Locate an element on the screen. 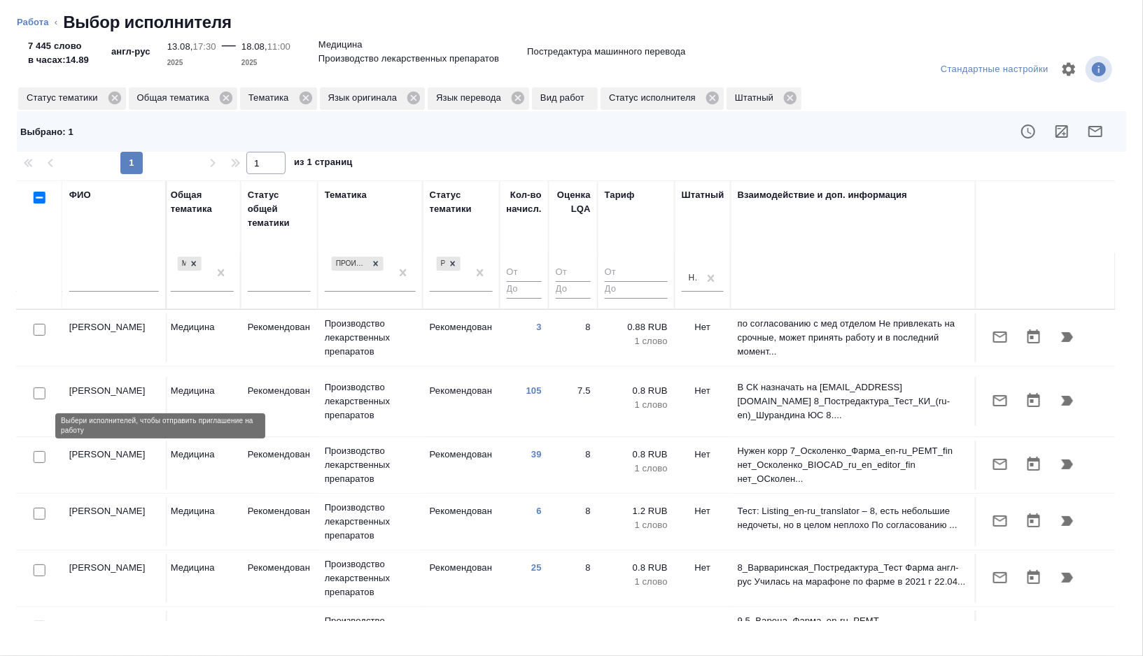  div: Тариф is located at coordinates (619, 195).